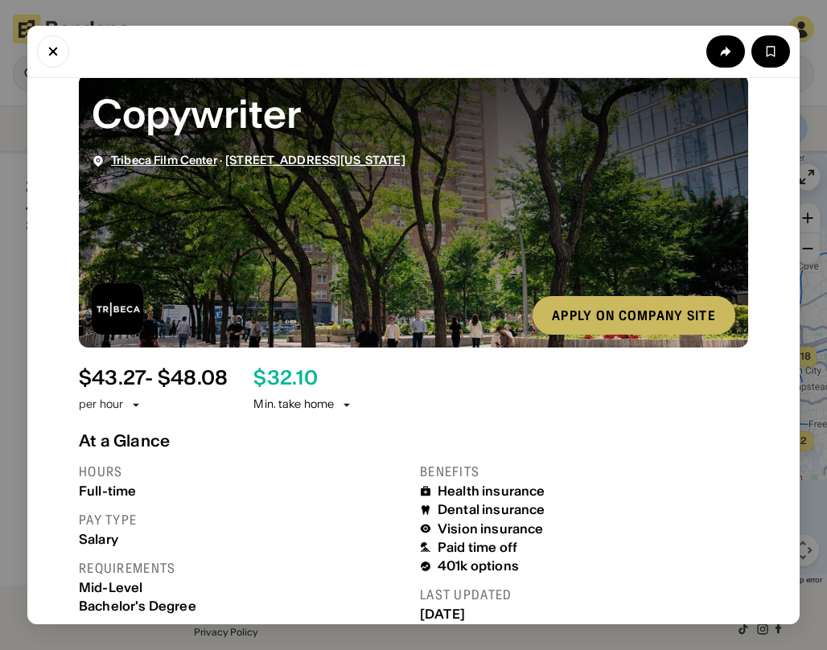  I want to click on div: $ 43.27 - $48.08, so click(153, 378).